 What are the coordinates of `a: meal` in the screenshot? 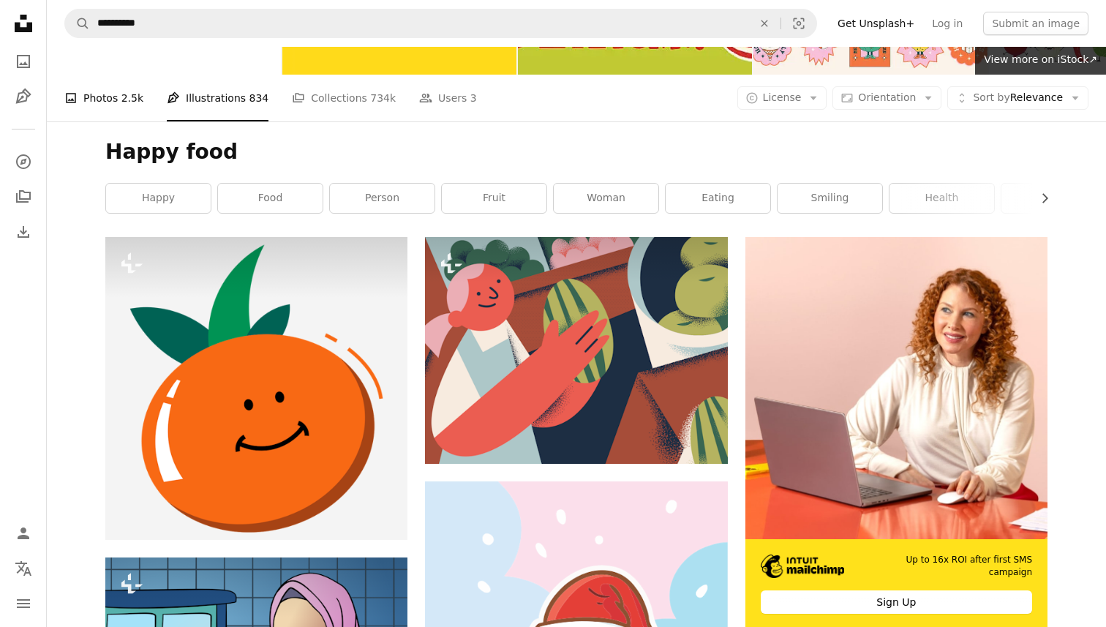 It's located at (1053, 198).